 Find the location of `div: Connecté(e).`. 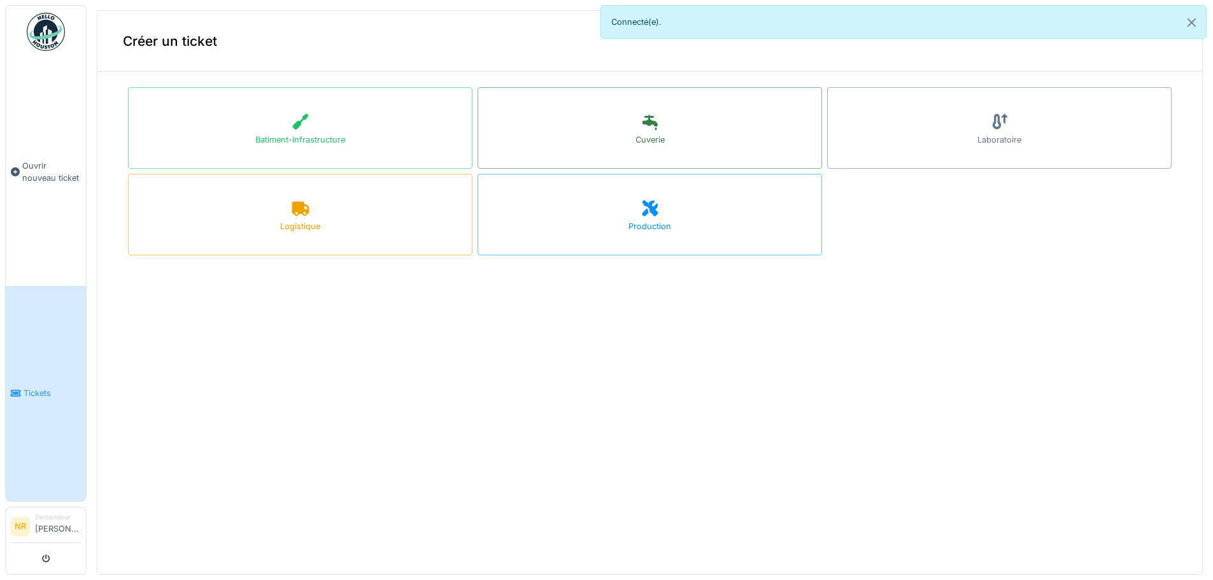

div: Connecté(e). is located at coordinates (903, 22).